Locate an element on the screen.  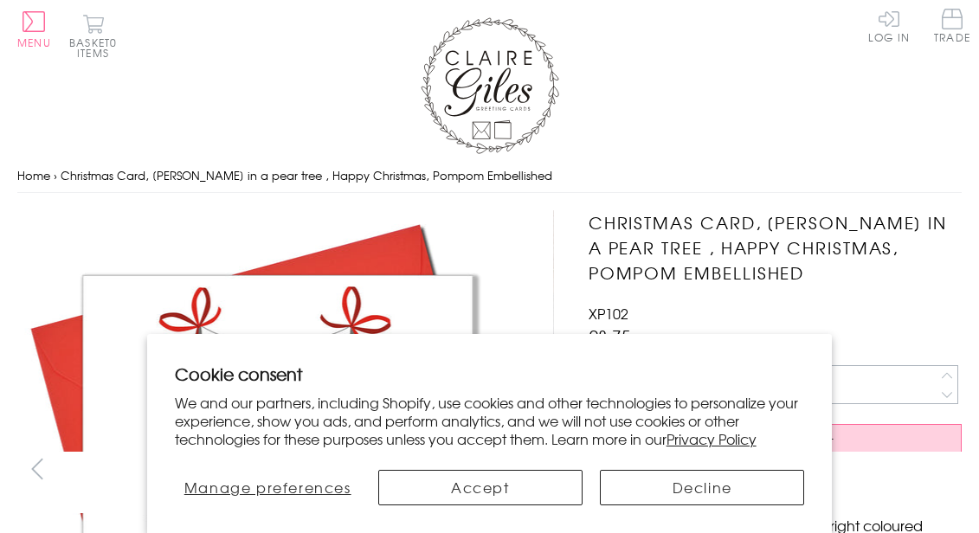
button: Decline is located at coordinates (702, 487).